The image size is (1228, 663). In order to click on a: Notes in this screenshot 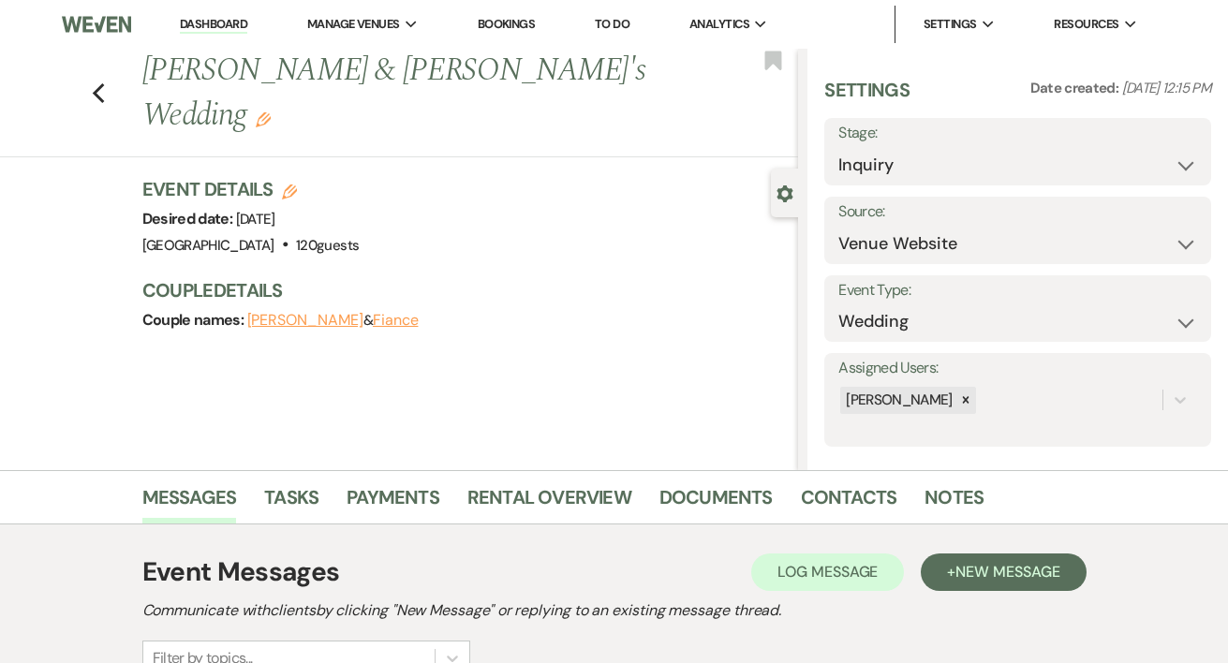, I will do `click(954, 503)`.